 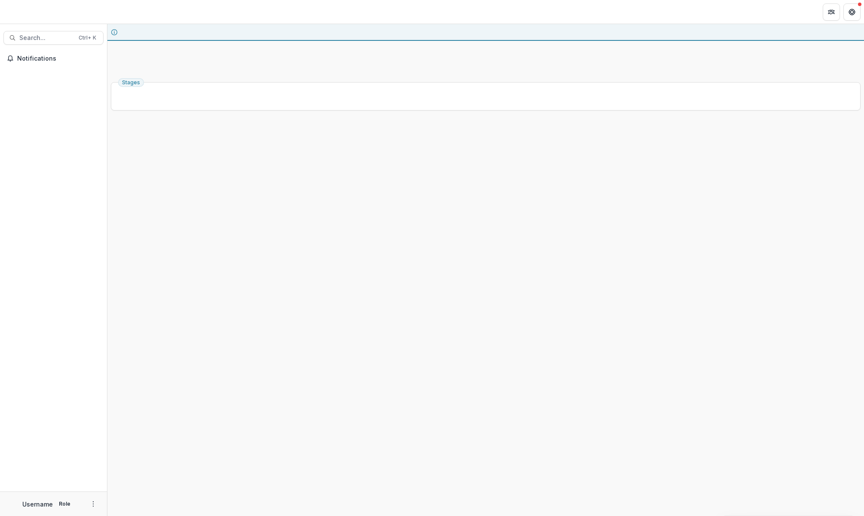 What do you see at coordinates (53, 38) in the screenshot?
I see `button: Search...` at bounding box center [53, 38].